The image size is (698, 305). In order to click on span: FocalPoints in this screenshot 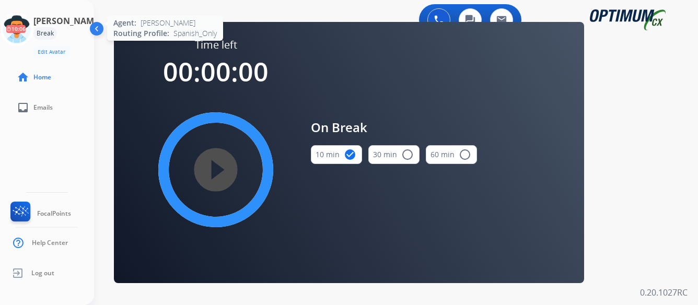, I will do `click(54, 214)`.